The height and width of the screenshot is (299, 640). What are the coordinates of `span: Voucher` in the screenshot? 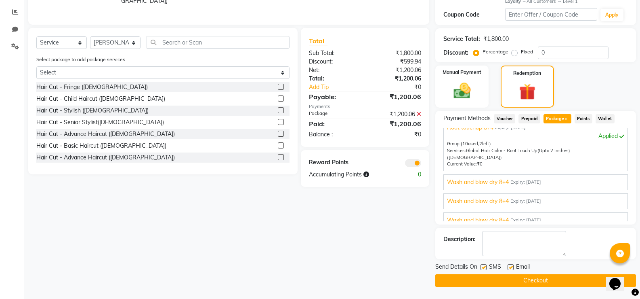 It's located at (505, 118).